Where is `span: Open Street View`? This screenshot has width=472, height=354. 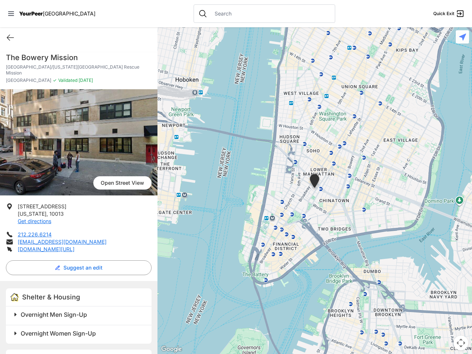 span: Open Street View is located at coordinates (123, 183).